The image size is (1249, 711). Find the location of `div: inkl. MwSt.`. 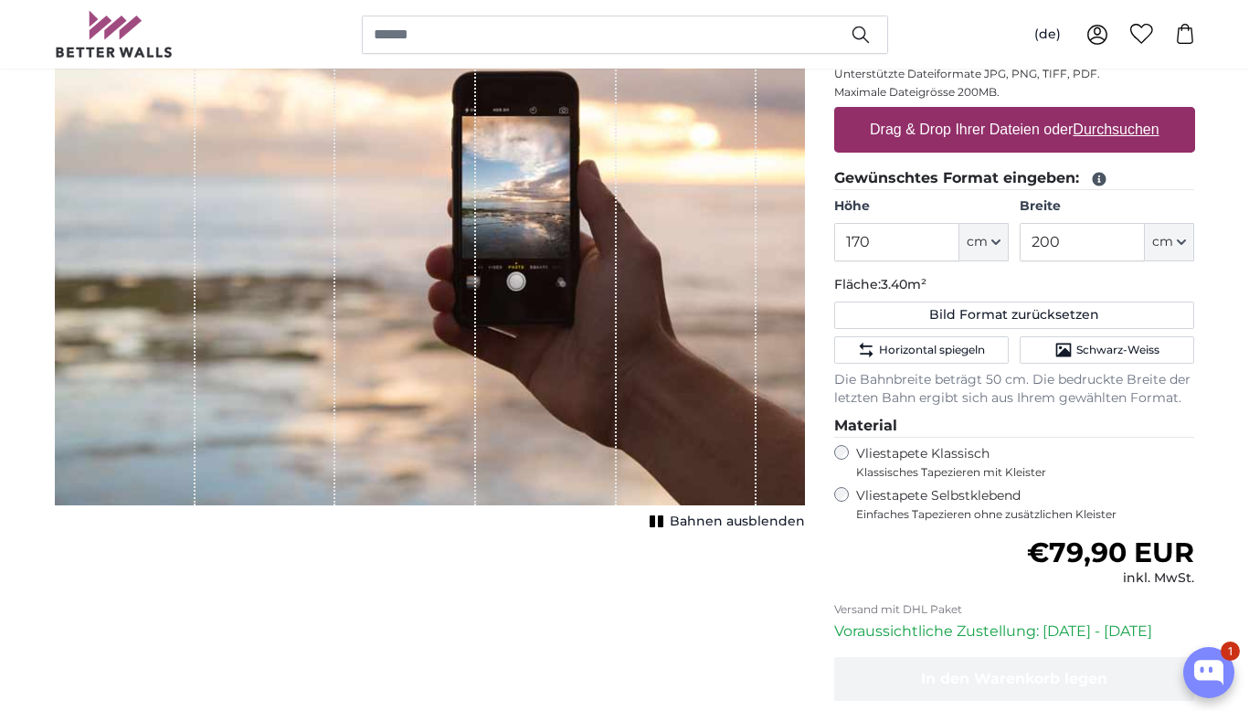

div: inkl. MwSt. is located at coordinates (1110, 578).